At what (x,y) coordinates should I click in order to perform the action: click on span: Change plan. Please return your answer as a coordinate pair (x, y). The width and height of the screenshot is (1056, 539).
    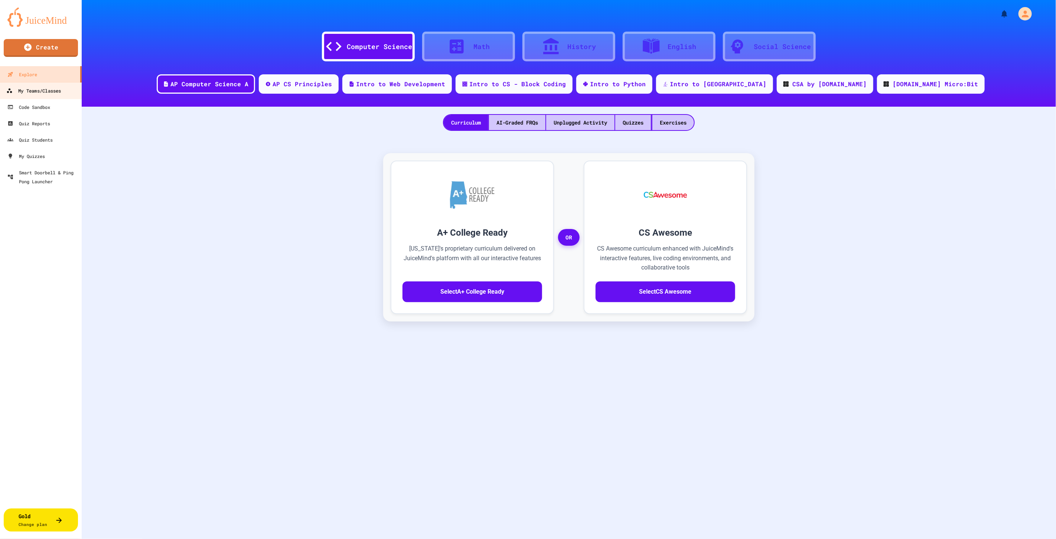
    Looking at the image, I should click on (33, 524).